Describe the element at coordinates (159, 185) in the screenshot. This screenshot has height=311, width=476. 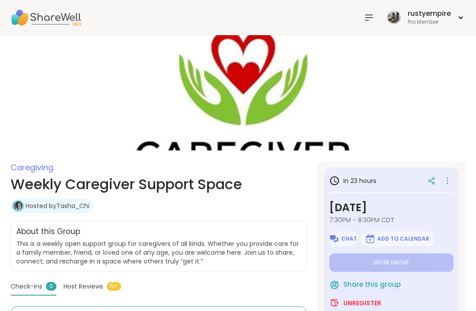
I see `h1: Weekly Caregiver Support Space` at that location.